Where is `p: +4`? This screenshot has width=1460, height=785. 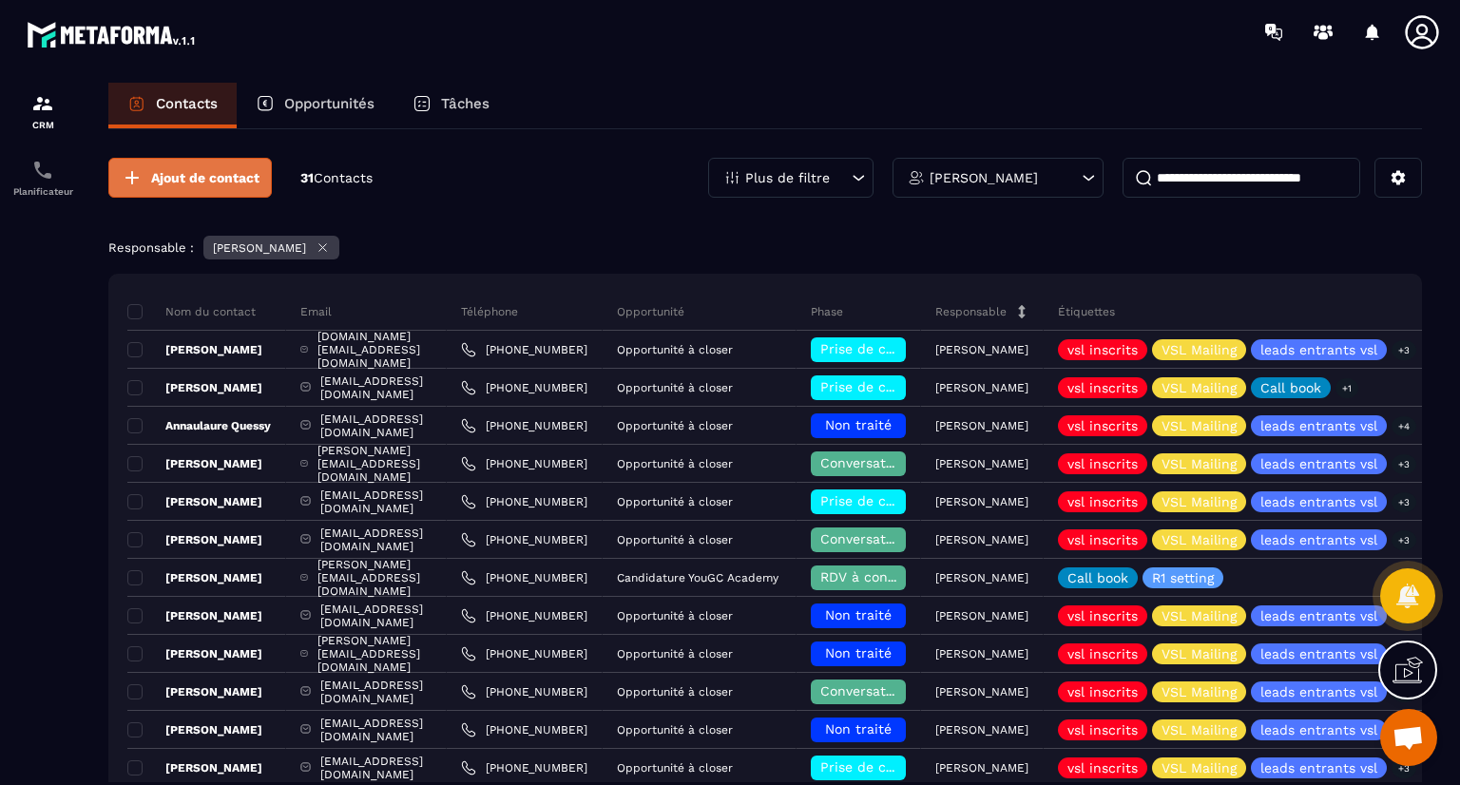 p: +4 is located at coordinates (1404, 426).